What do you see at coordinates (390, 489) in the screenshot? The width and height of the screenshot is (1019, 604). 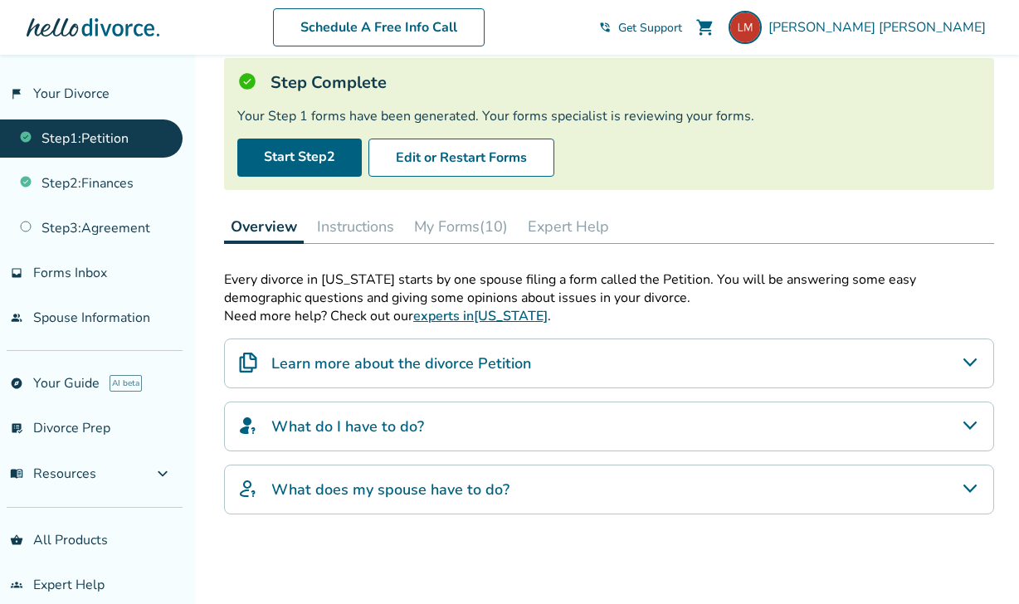 I see `h4: What does my spouse have to do?` at bounding box center [390, 489].